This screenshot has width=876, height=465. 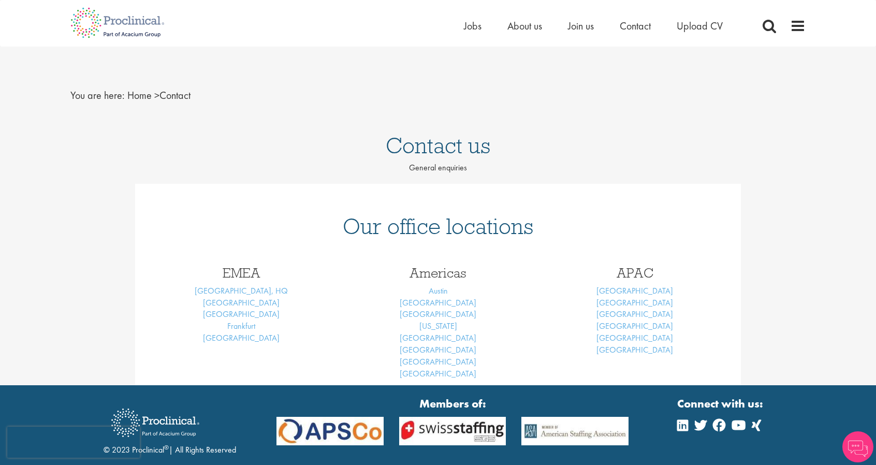 What do you see at coordinates (438, 290) in the screenshot?
I see `a: Austin` at bounding box center [438, 290].